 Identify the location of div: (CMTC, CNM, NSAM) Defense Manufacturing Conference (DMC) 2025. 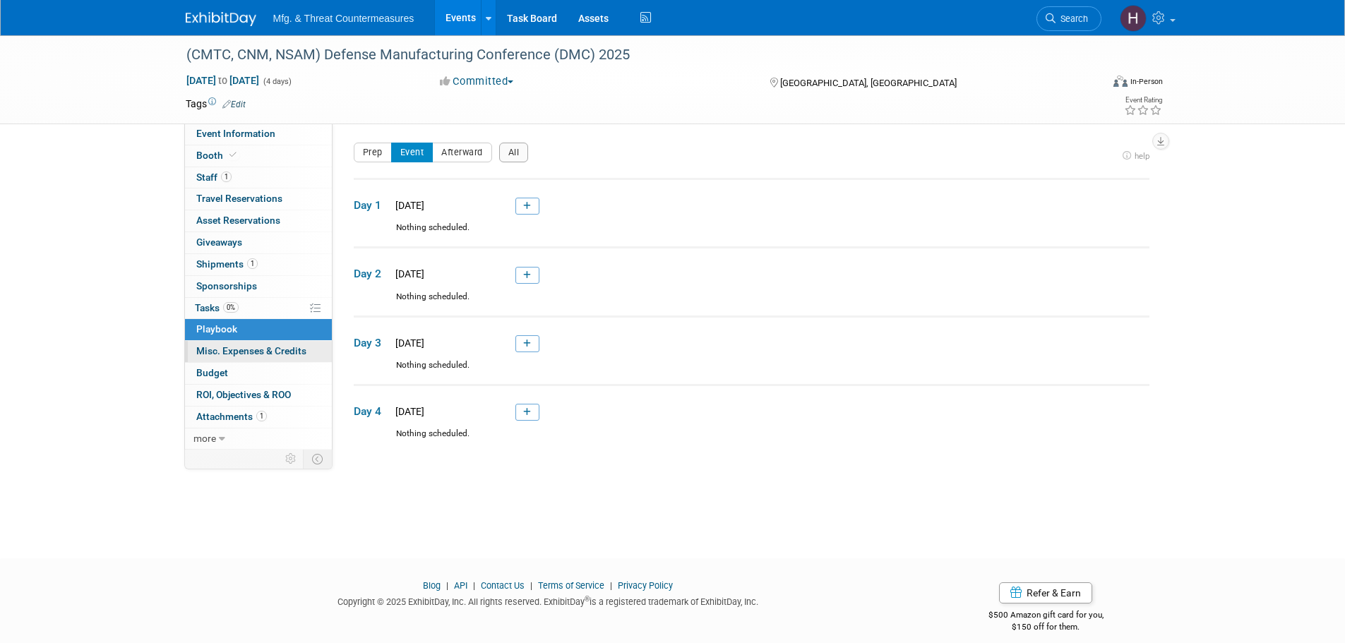
(631, 55).